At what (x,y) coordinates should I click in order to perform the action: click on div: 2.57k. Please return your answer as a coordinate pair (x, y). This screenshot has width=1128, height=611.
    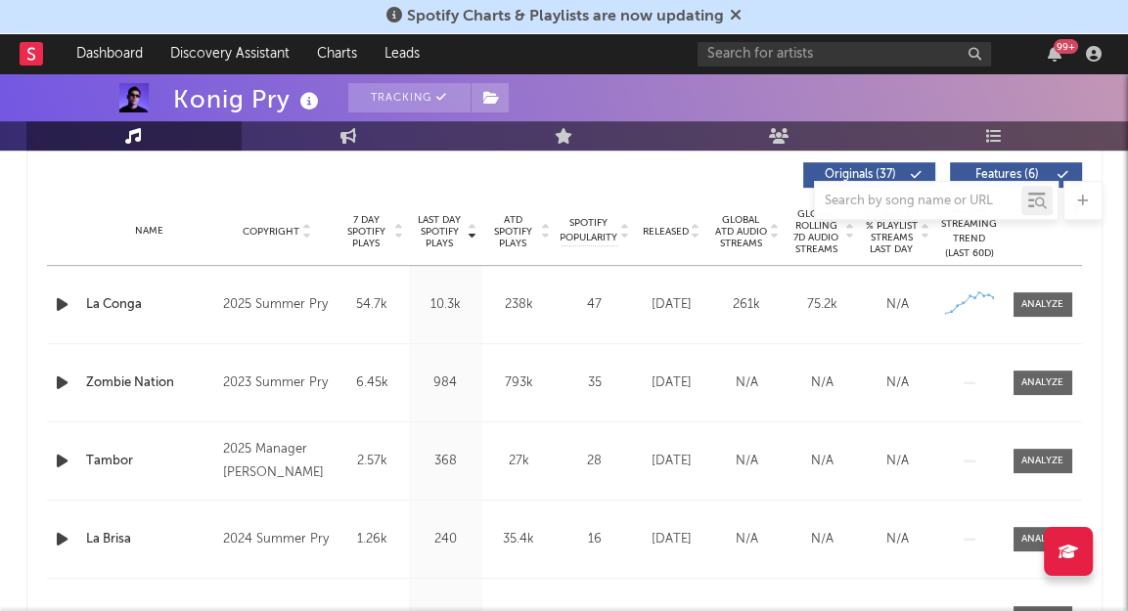
    Looking at the image, I should click on (372, 462).